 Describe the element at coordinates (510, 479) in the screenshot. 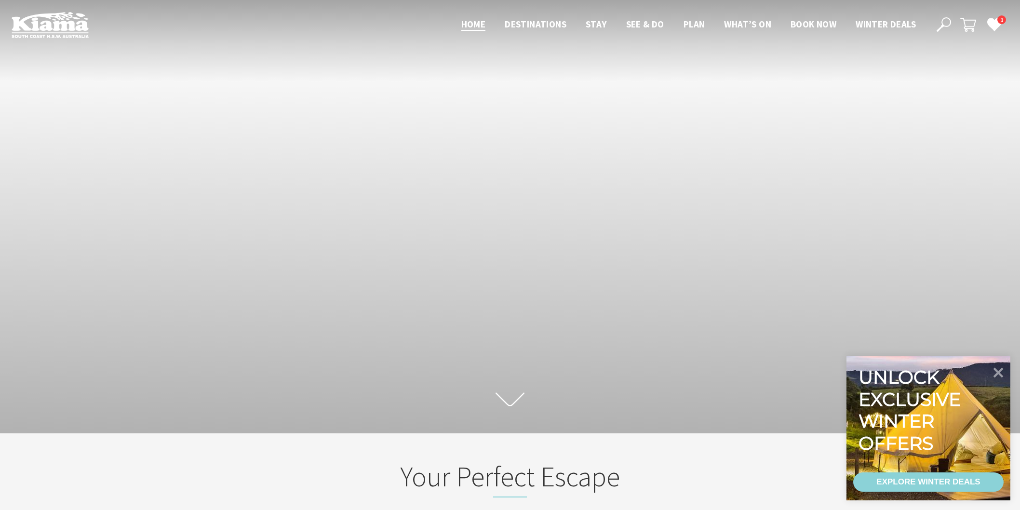

I see `h2: Your Perfect Escape` at that location.